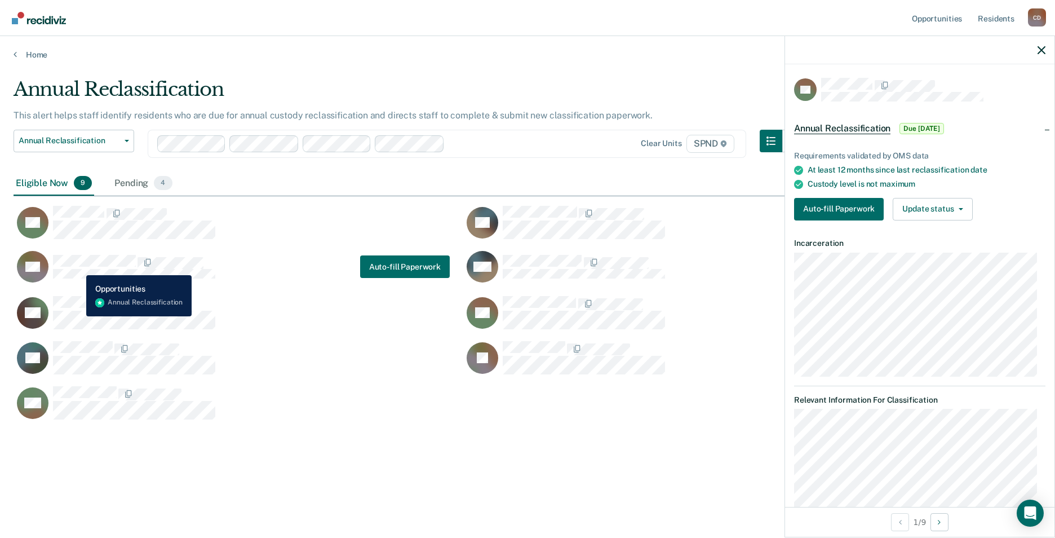  What do you see at coordinates (163, 183) in the screenshot?
I see `span: 4` at bounding box center [163, 183].